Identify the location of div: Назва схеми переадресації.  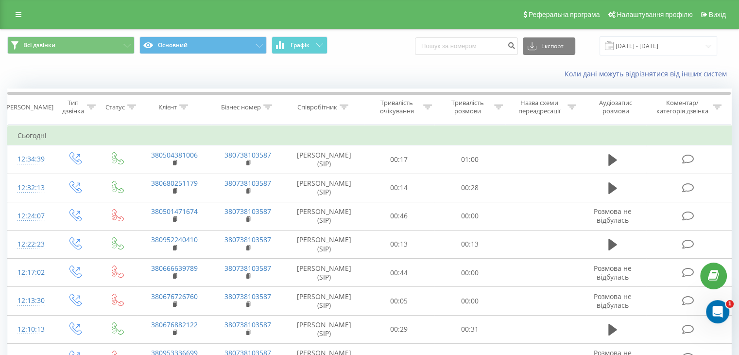
(539, 107).